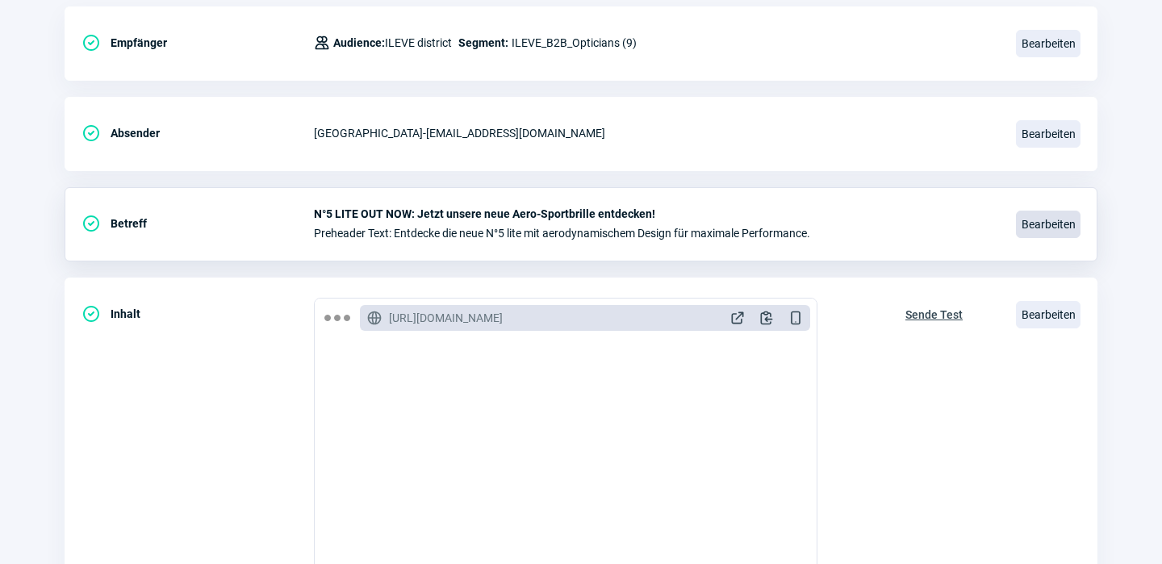 This screenshot has height=564, width=1162. I want to click on div: Absender, so click(198, 133).